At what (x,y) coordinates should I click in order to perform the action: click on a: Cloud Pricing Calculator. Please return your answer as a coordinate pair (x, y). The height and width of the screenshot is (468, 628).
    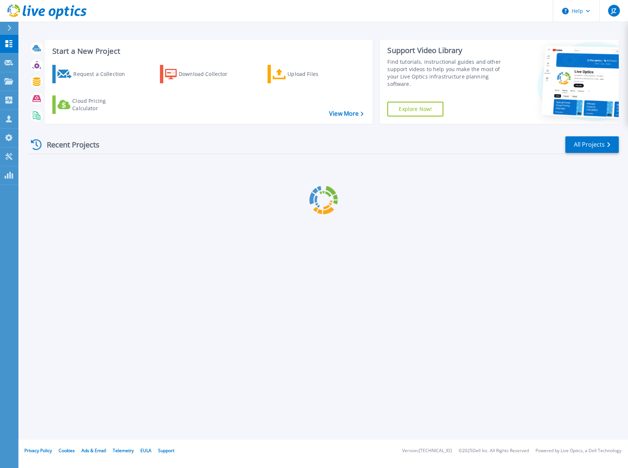
    Looking at the image, I should click on (93, 105).